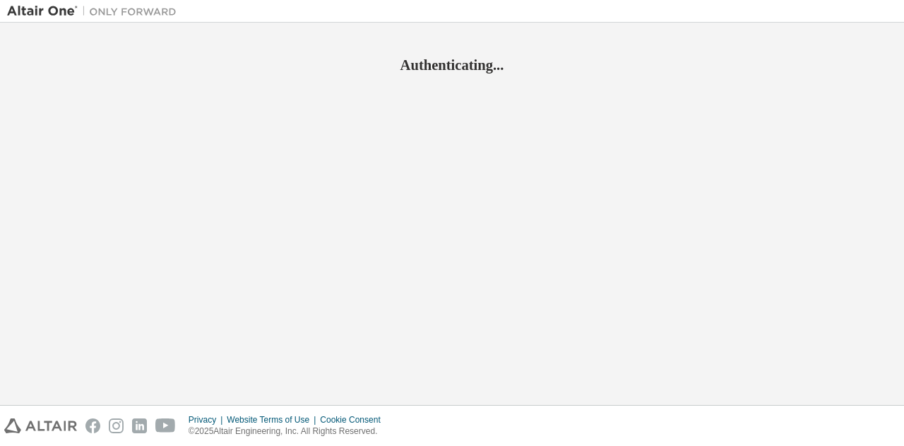 The height and width of the screenshot is (446, 904). I want to click on img: instagram.svg, so click(116, 425).